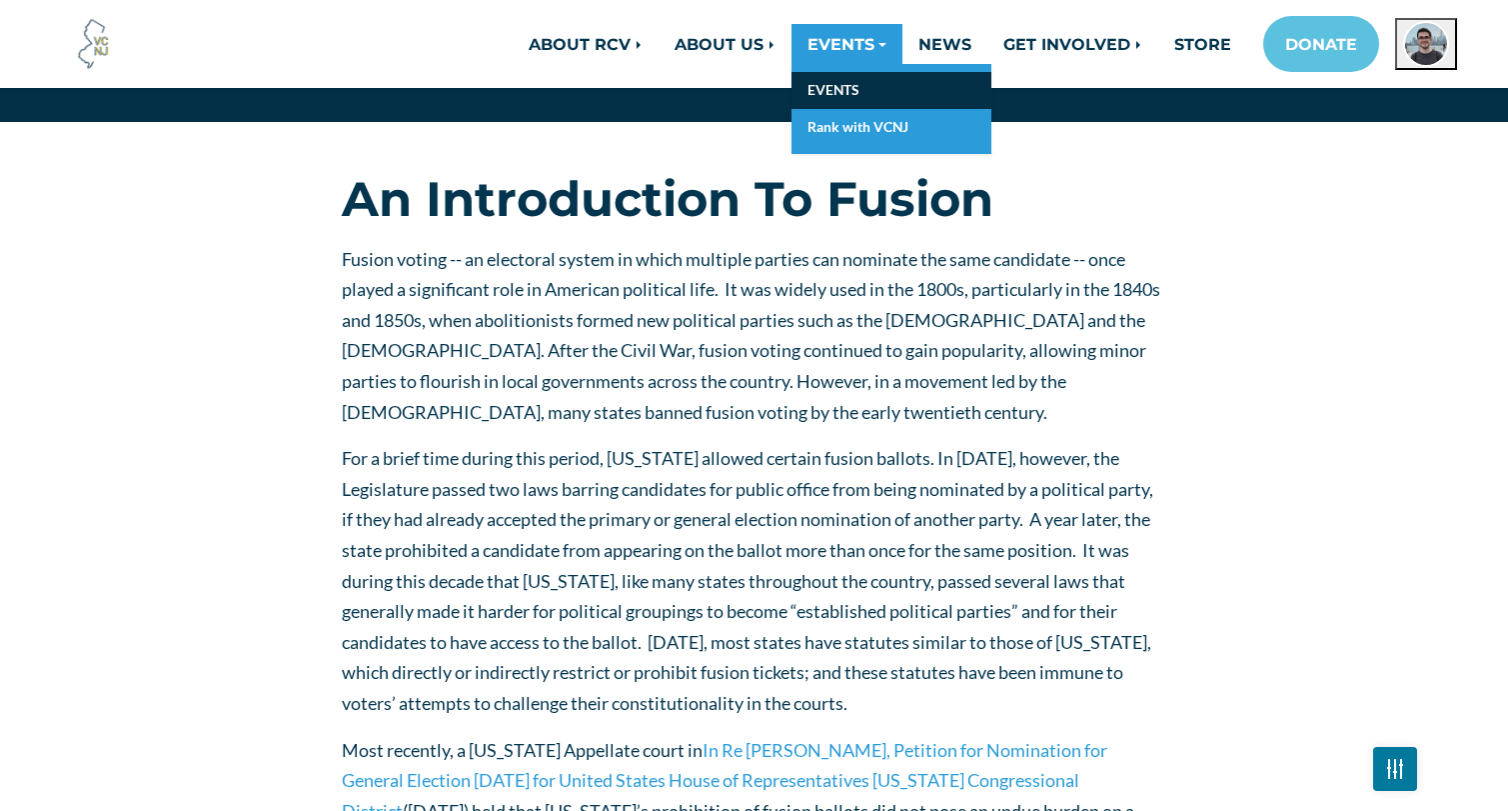 This screenshot has width=1508, height=811. I want to click on strong: An Introduction To Fusion, so click(668, 198).